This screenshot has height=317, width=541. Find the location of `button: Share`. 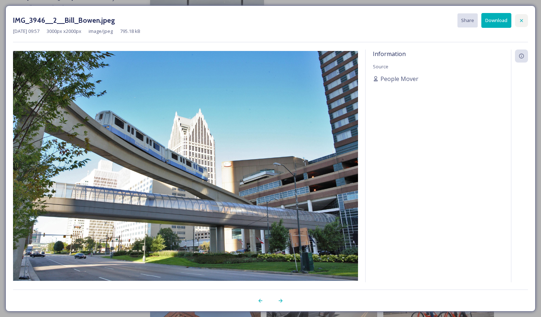

button: Share is located at coordinates (468, 20).